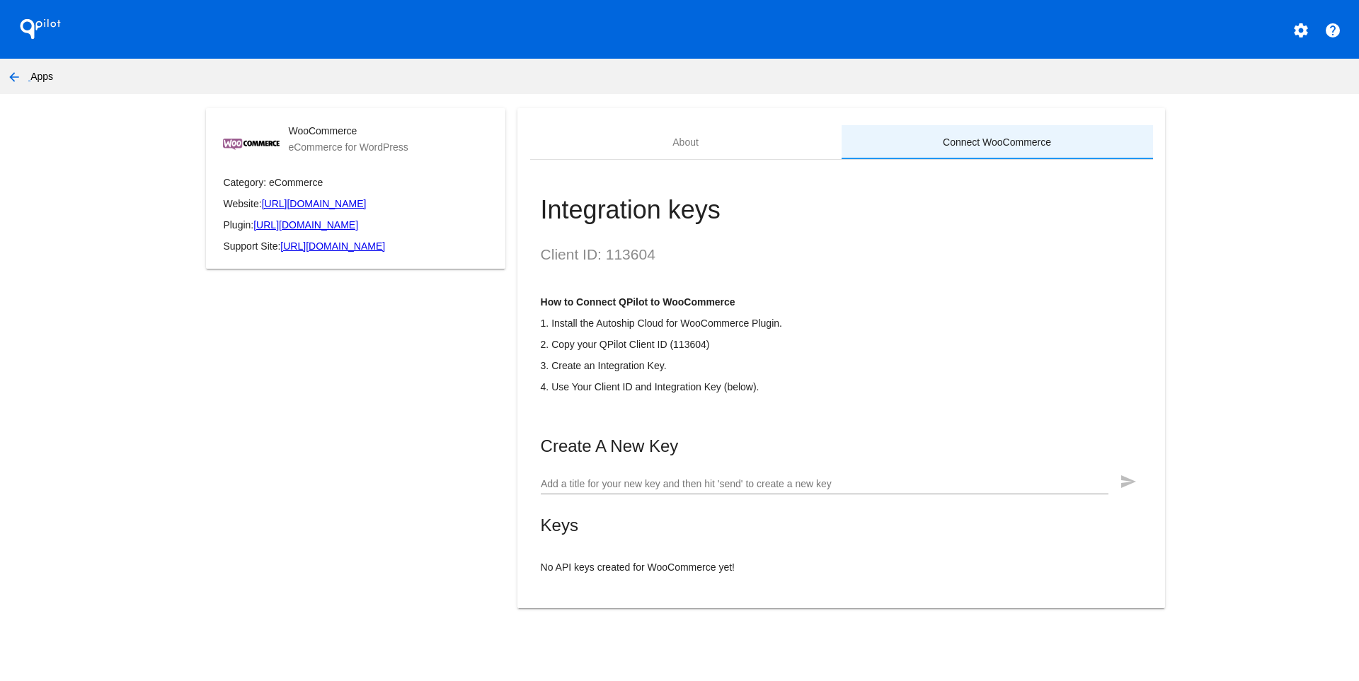 Image resolution: width=1359 pixels, height=681 pixels. Describe the element at coordinates (685, 142) in the screenshot. I see `div: About` at that location.